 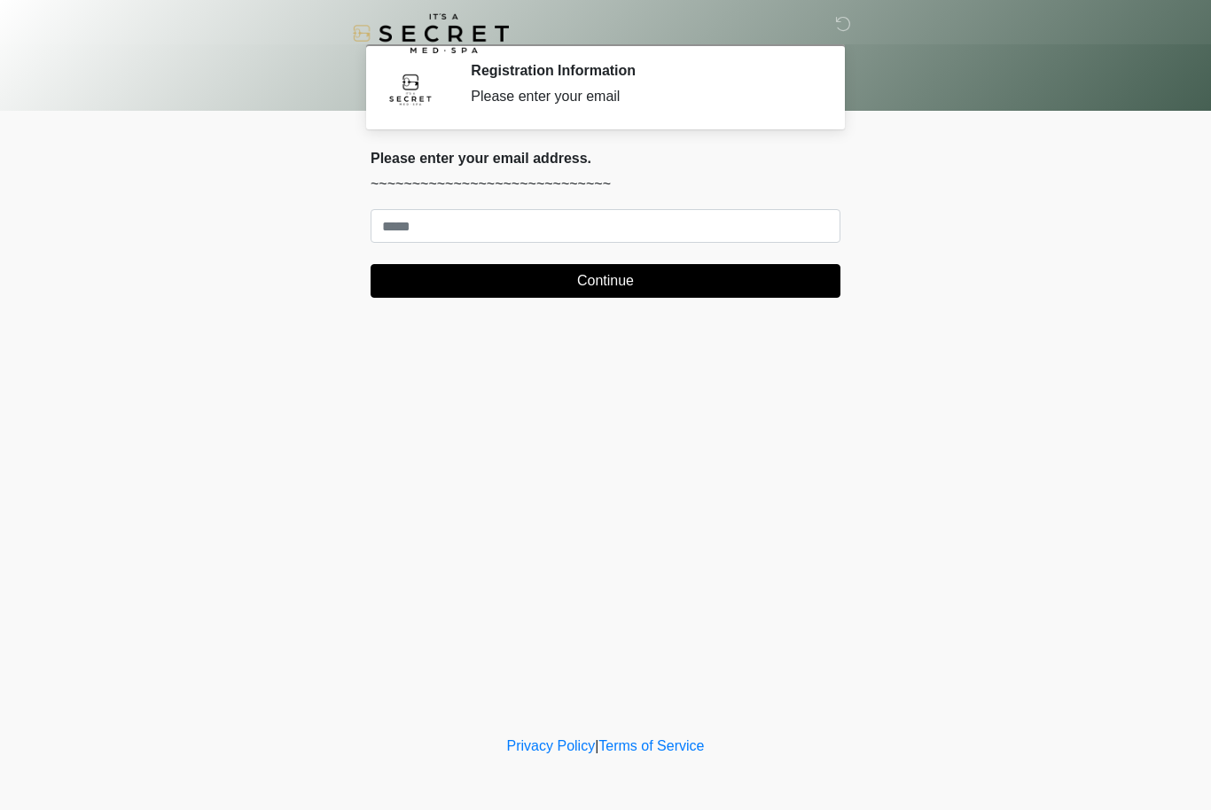 I want to click on img: It's A Secret Med Spa Logo, so click(x=431, y=33).